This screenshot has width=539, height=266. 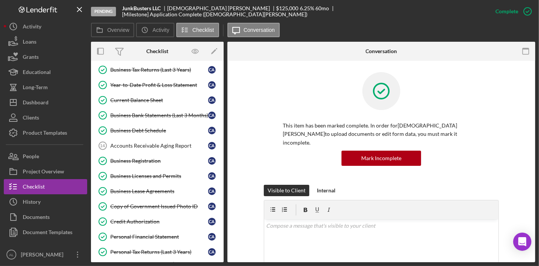 What do you see at coordinates (159, 161) in the screenshot?
I see `div: Business Registration` at bounding box center [159, 161].